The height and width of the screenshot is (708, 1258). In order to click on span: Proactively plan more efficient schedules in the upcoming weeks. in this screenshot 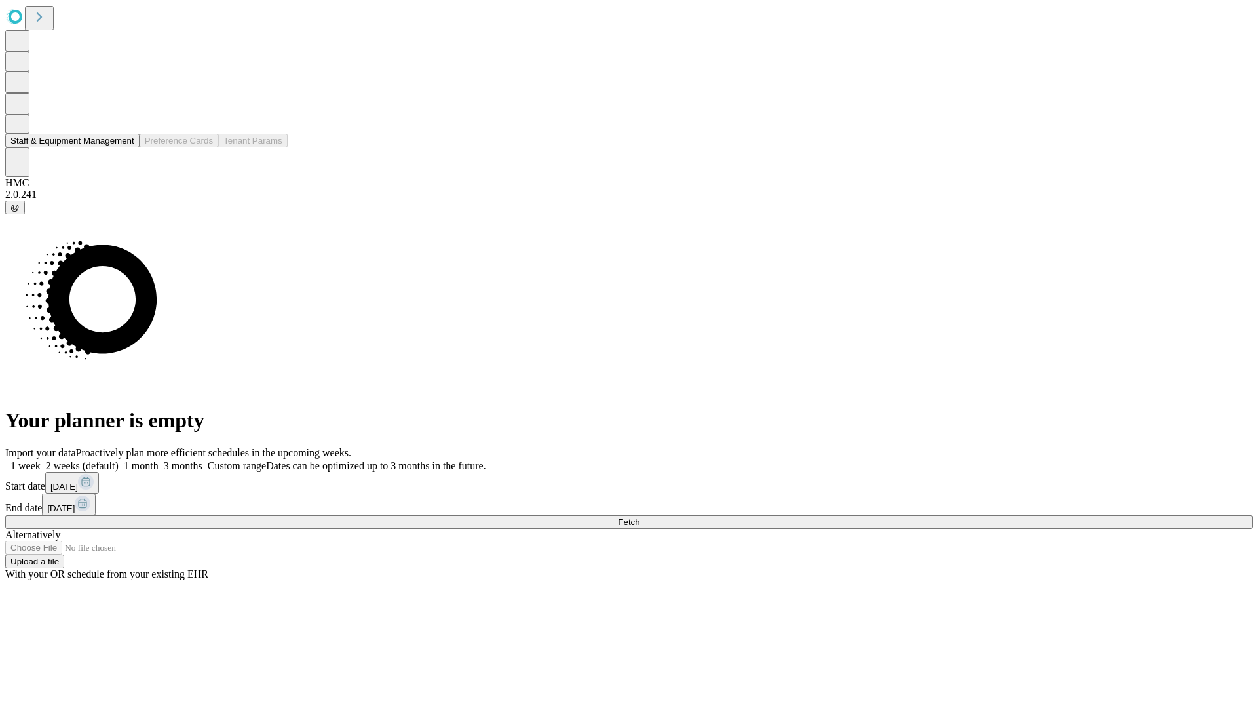, I will do `click(214, 452)`.